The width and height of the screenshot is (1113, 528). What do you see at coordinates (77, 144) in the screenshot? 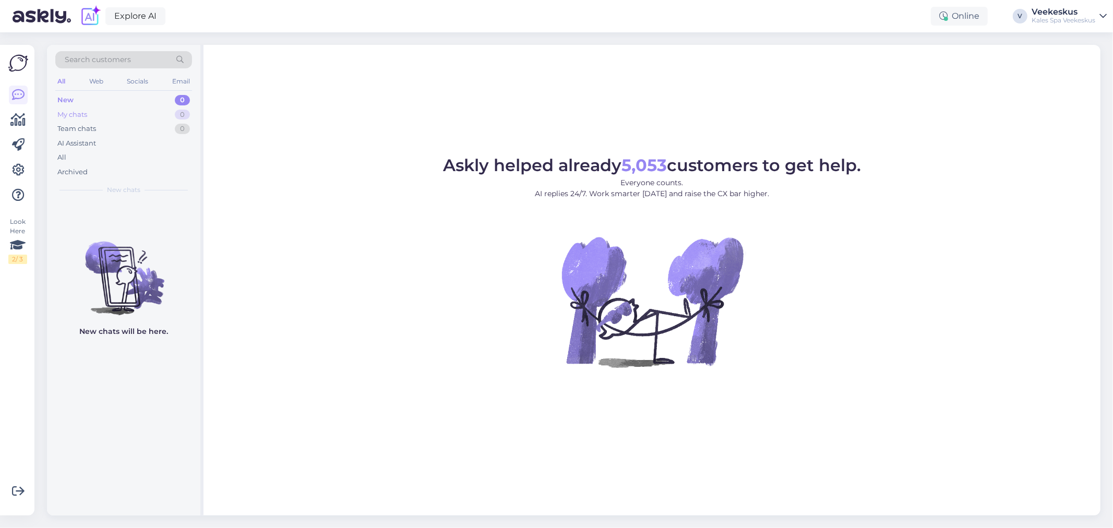
I see `div: AI Assistant` at bounding box center [77, 144].